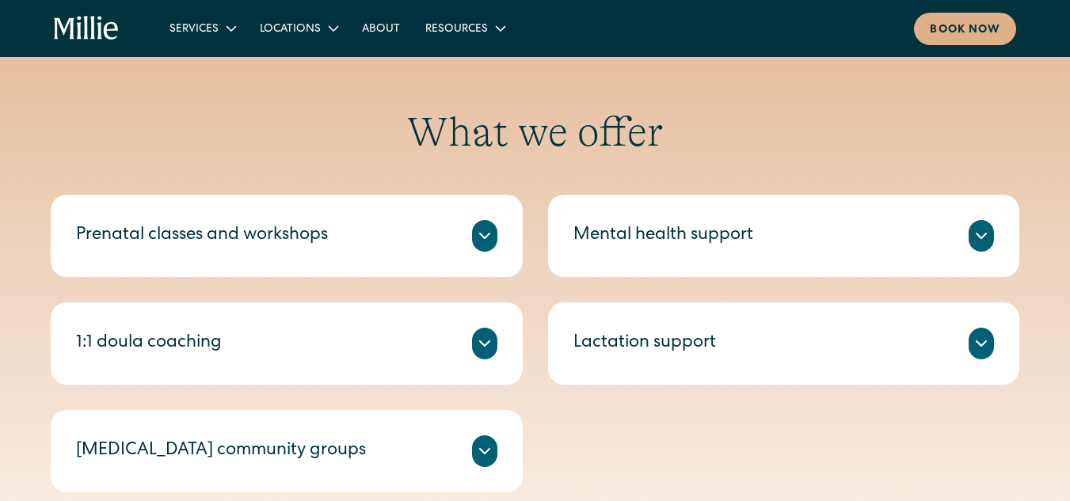 This screenshot has height=501, width=1070. Describe the element at coordinates (965, 30) in the screenshot. I see `div: Book now` at that location.